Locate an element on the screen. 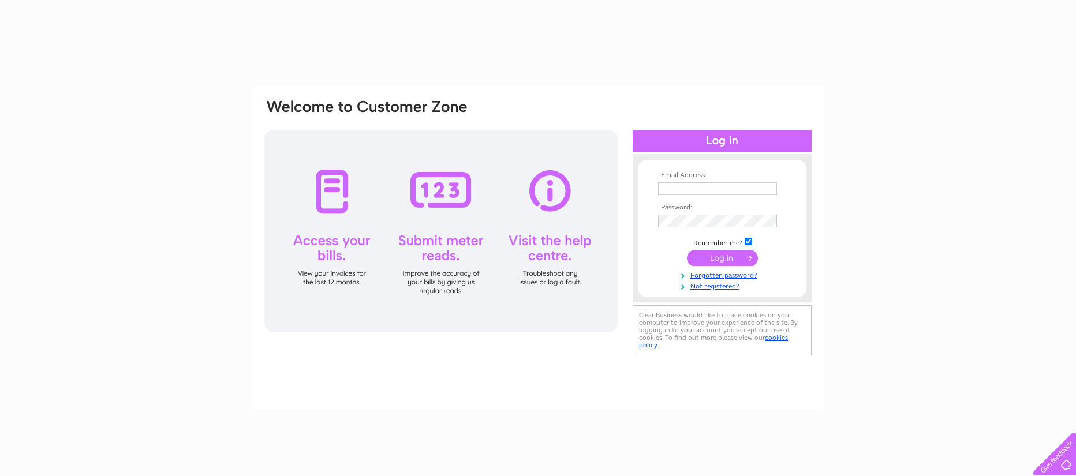  input: Submit is located at coordinates (722, 258).